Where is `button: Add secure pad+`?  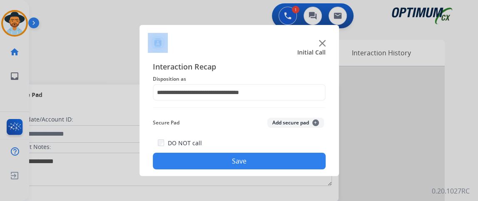
button: Add secure pad+ is located at coordinates (296, 123).